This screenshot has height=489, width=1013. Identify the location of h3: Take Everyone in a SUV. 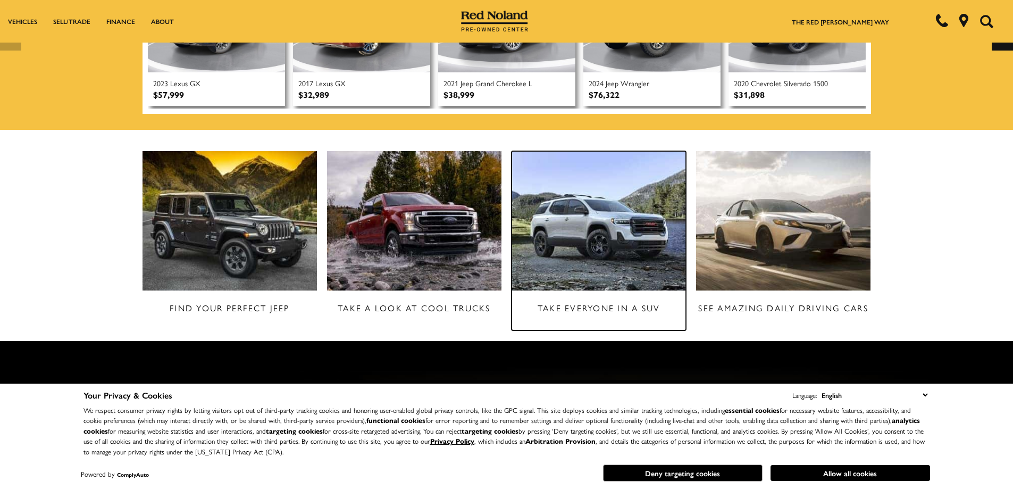
(599, 307).